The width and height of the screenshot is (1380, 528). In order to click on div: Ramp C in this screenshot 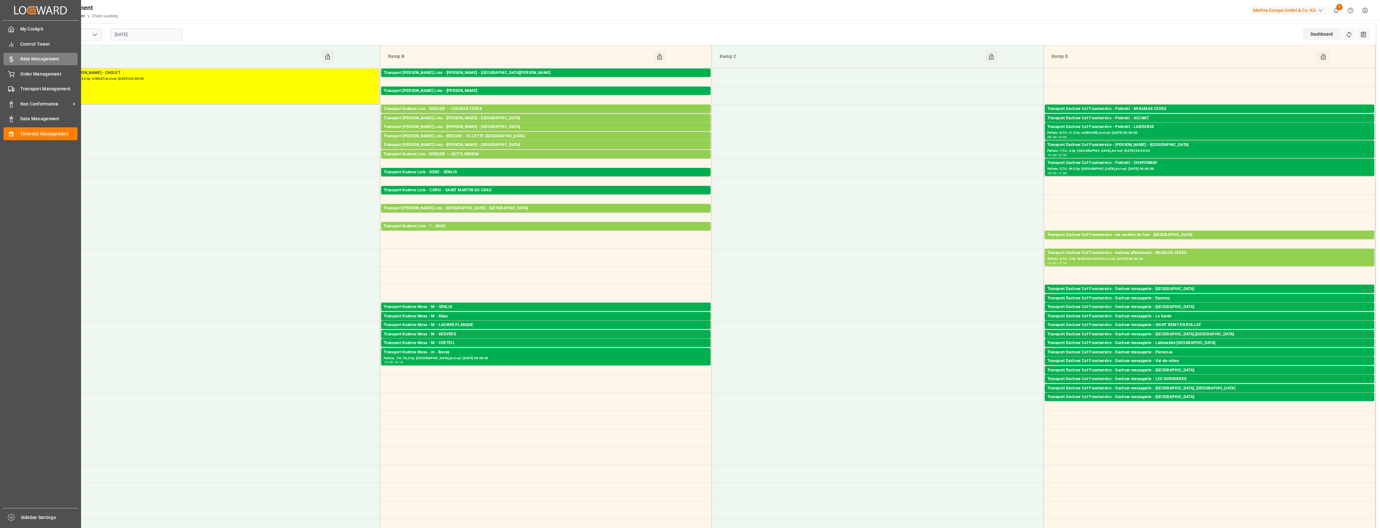, I will do `click(851, 57)`.